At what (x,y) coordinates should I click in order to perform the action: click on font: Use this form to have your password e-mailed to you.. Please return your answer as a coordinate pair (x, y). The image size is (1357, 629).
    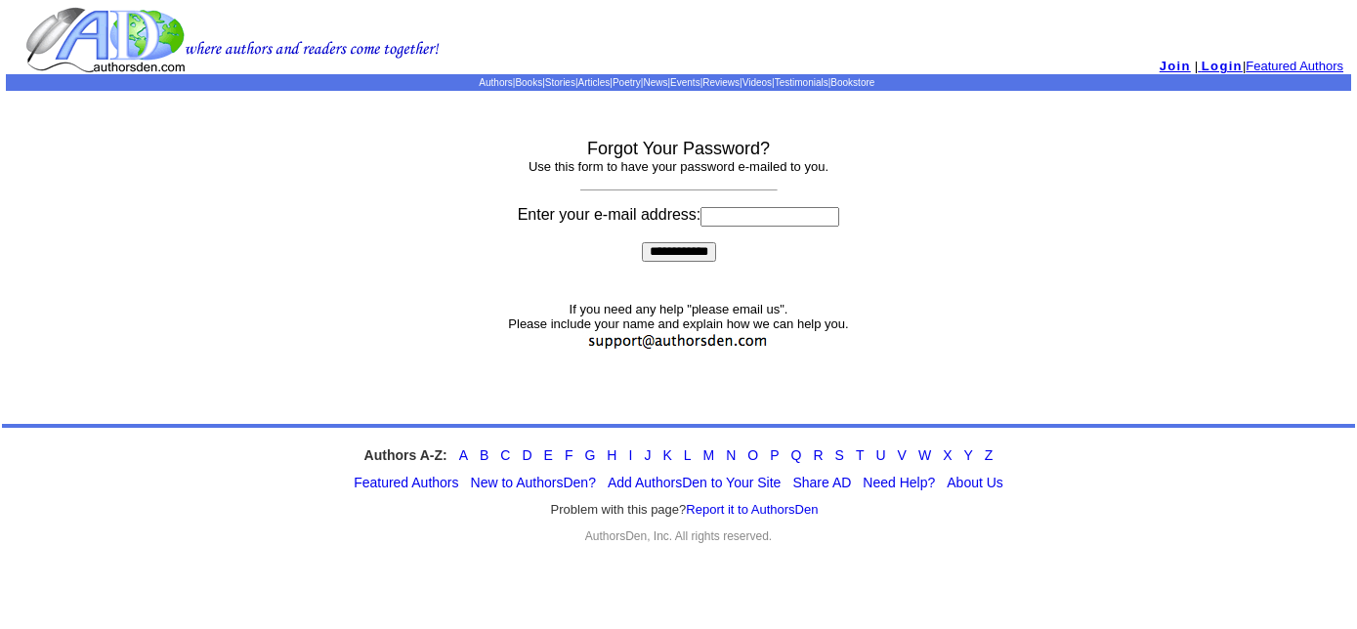
    Looking at the image, I should click on (678, 166).